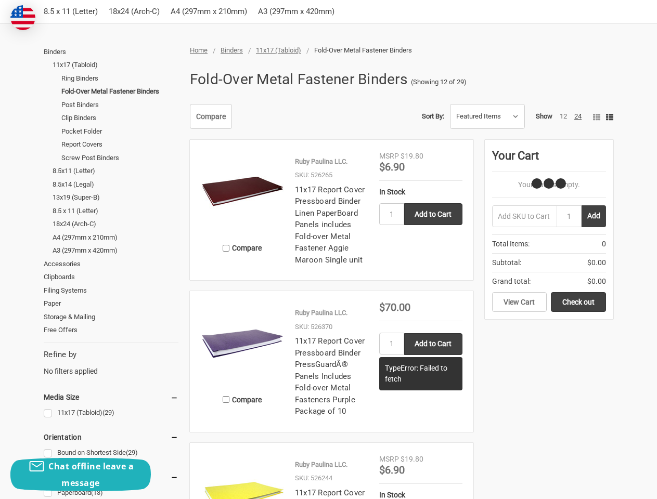 This screenshot has width=657, height=499. What do you see at coordinates (231, 50) in the screenshot?
I see `span: Binders` at bounding box center [231, 50].